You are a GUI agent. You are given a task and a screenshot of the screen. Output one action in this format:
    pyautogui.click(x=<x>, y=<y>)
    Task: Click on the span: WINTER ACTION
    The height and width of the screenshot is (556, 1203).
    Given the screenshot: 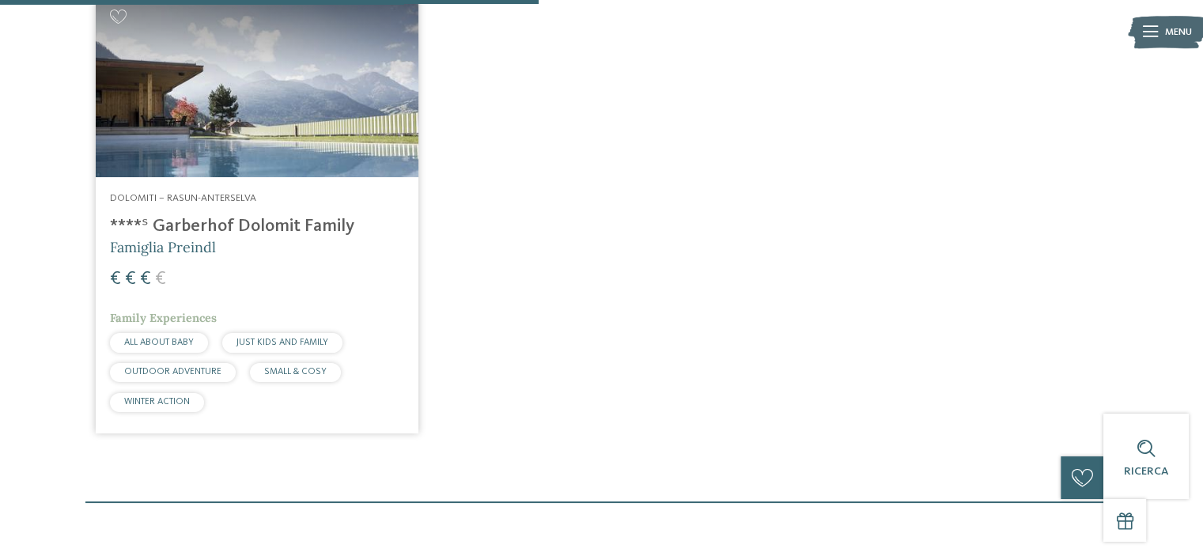 What is the action you would take?
    pyautogui.click(x=157, y=402)
    